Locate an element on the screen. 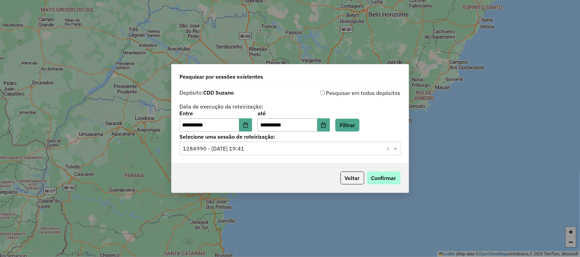 This screenshot has width=580, height=257. button: Confirmar is located at coordinates (383, 178).